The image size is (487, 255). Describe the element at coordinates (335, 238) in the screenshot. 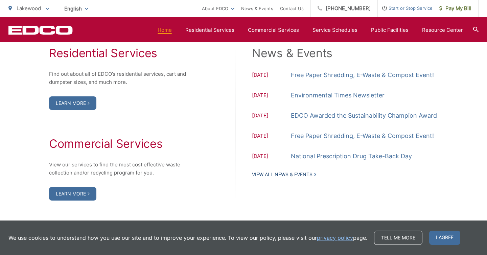

I see `a: privacy policy` at that location.